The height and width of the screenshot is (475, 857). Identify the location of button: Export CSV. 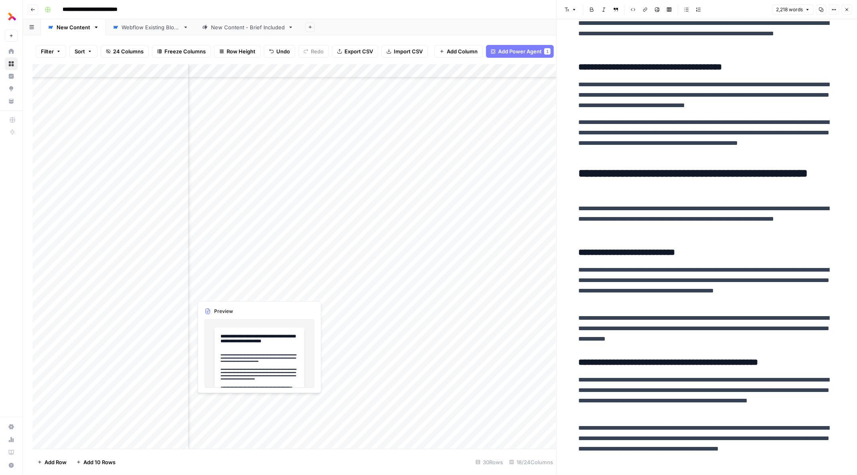
(355, 51).